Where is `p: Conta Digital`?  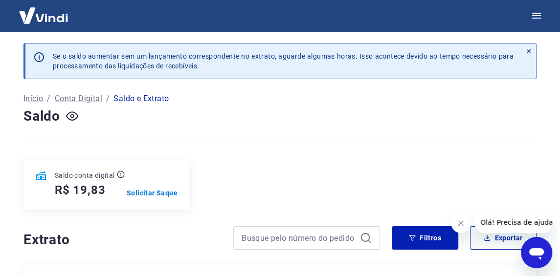 p: Conta Digital is located at coordinates (78, 99).